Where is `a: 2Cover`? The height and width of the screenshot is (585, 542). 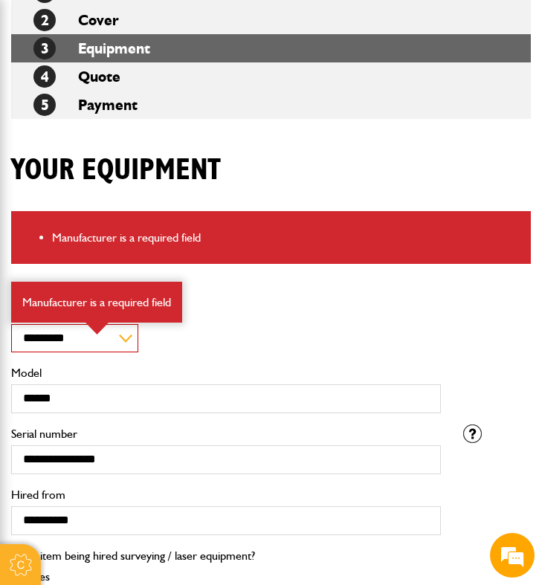
a: 2Cover is located at coordinates (76, 20).